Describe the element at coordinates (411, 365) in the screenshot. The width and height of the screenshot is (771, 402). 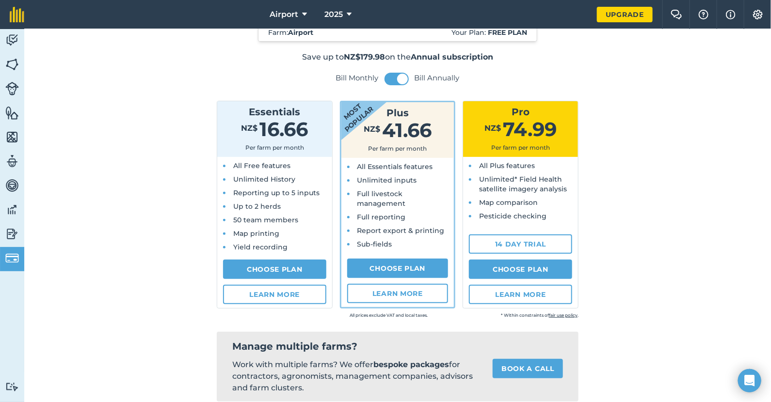
I see `strong: bespoke packages` at that location.